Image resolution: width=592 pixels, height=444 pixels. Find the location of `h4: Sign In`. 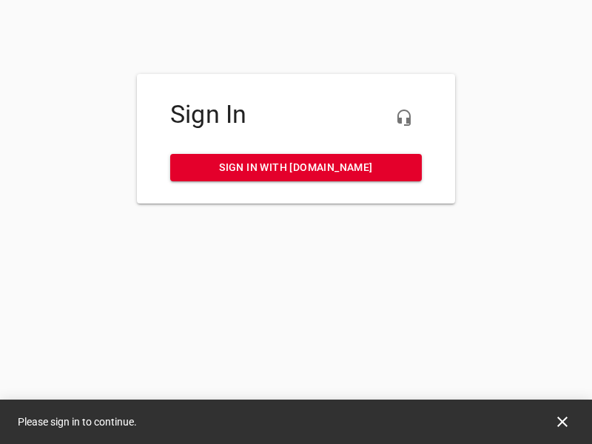

h4: Sign In is located at coordinates (296, 115).